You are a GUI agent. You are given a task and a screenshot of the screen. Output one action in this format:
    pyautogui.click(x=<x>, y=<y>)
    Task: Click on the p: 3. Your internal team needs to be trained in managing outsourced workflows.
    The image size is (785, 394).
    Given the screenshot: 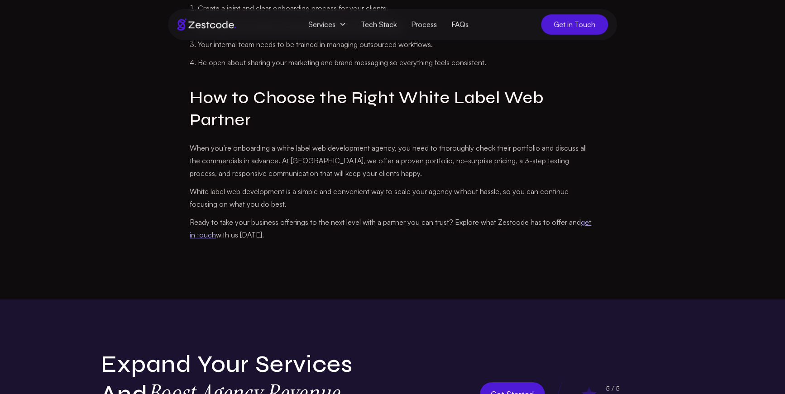 What is the action you would take?
    pyautogui.click(x=393, y=44)
    